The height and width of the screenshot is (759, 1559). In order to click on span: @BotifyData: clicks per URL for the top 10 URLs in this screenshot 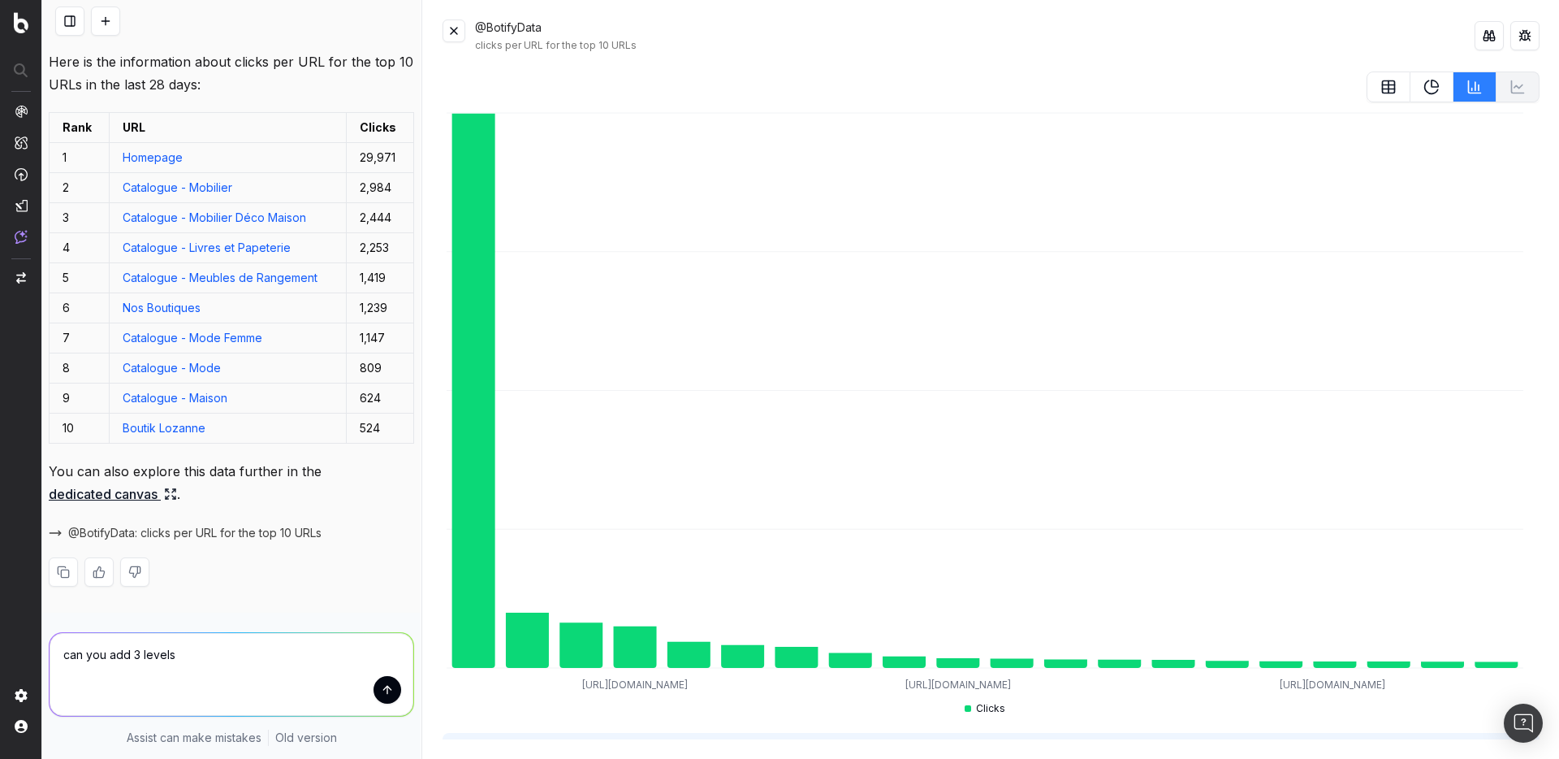, I will do `click(195, 533)`.